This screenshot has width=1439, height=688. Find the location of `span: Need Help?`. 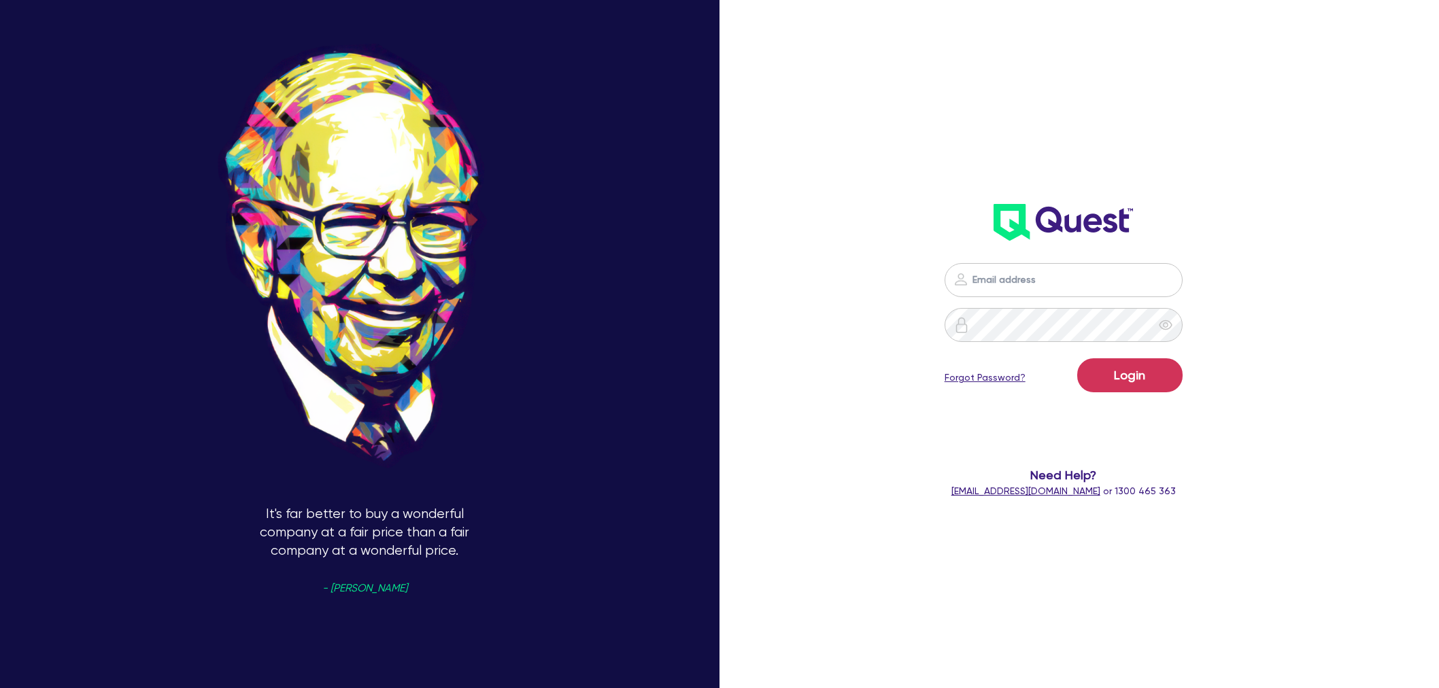

span: Need Help? is located at coordinates (1063, 475).